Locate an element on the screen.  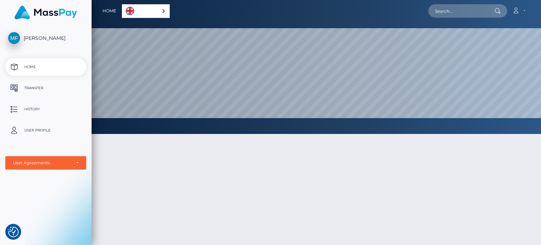
a: Transfer is located at coordinates (46, 88).